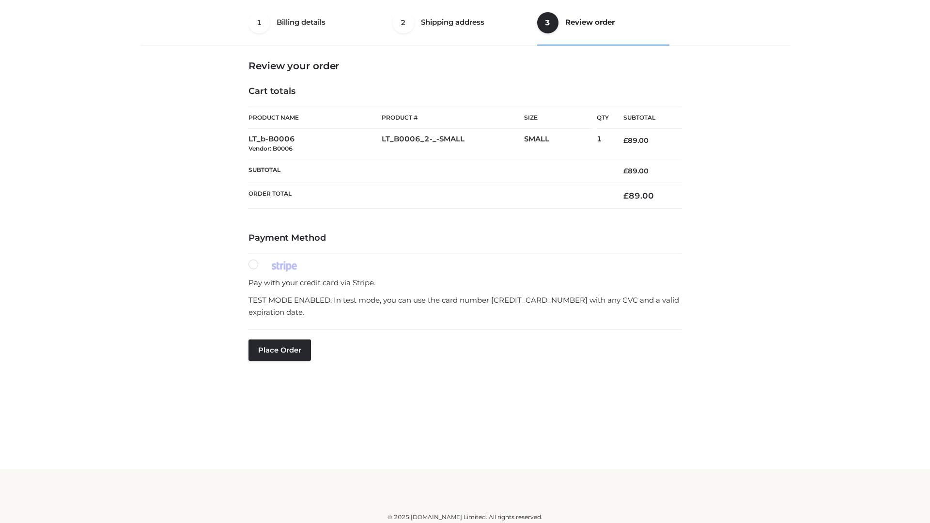  I want to click on small: Vendor: B0006, so click(270, 148).